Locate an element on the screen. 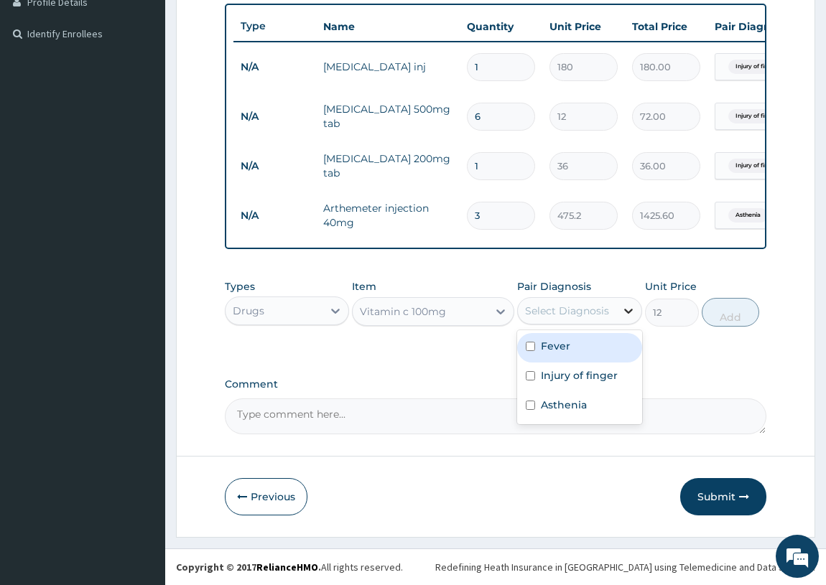 This screenshot has height=585, width=826. label: Asthenia is located at coordinates (564, 405).